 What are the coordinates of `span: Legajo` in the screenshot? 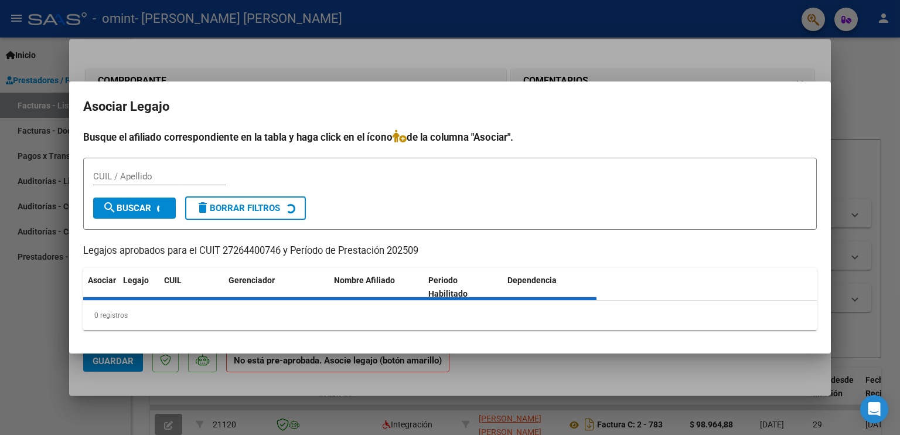 It's located at (136, 280).